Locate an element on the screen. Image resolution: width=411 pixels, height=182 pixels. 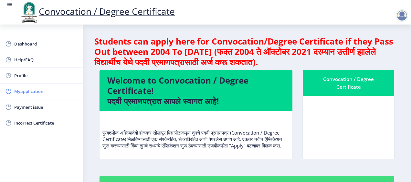
span: Incorrect Certificate is located at coordinates (46, 123).